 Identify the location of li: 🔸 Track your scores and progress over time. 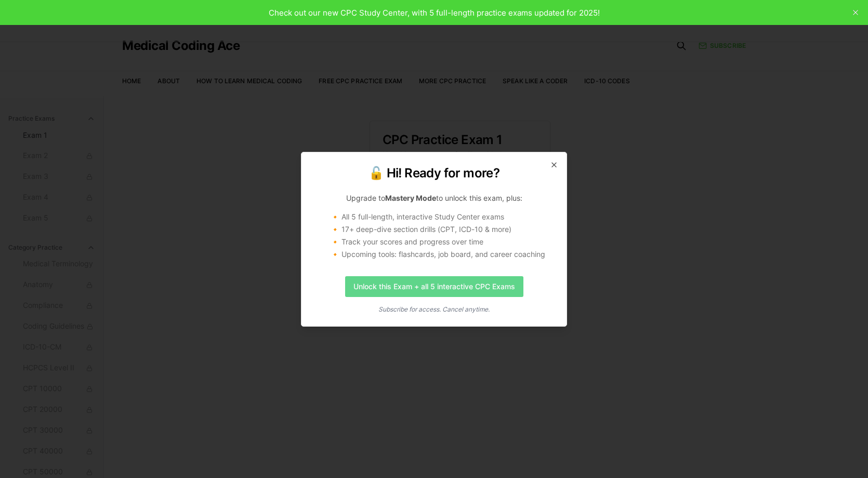
(443, 242).